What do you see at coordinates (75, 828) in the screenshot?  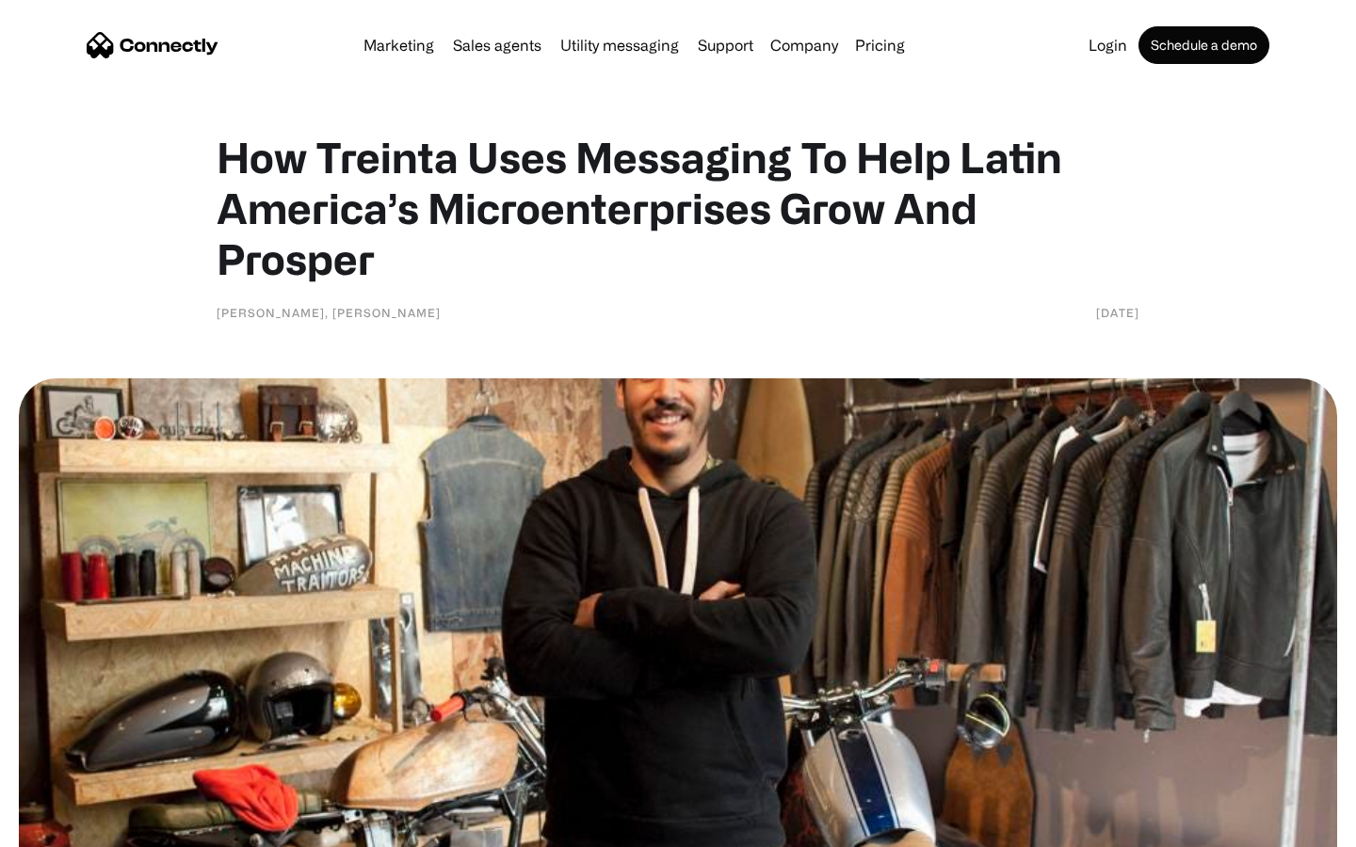 I see `ul: Language list` at bounding box center [75, 828].